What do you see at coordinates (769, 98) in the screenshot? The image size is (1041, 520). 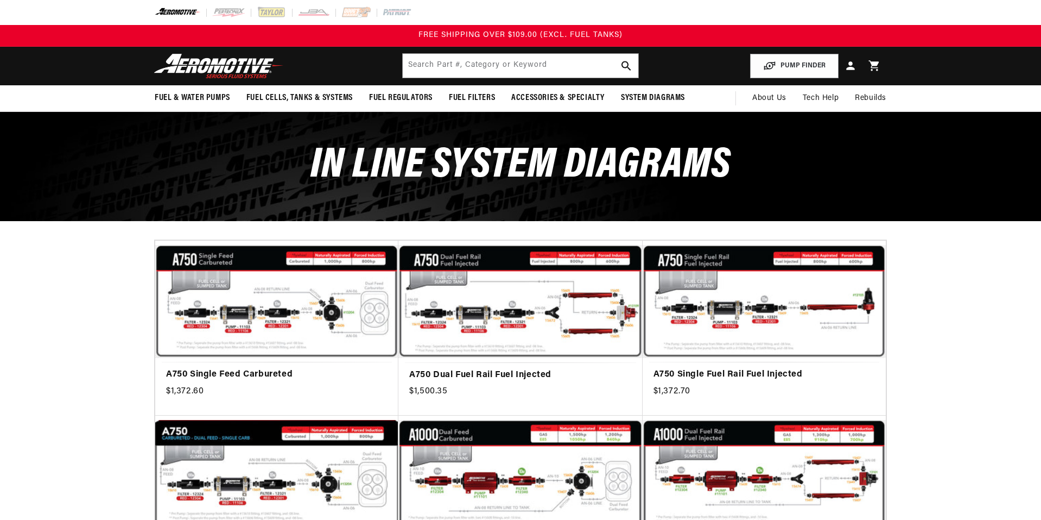 I see `a: About Us` at bounding box center [769, 98].